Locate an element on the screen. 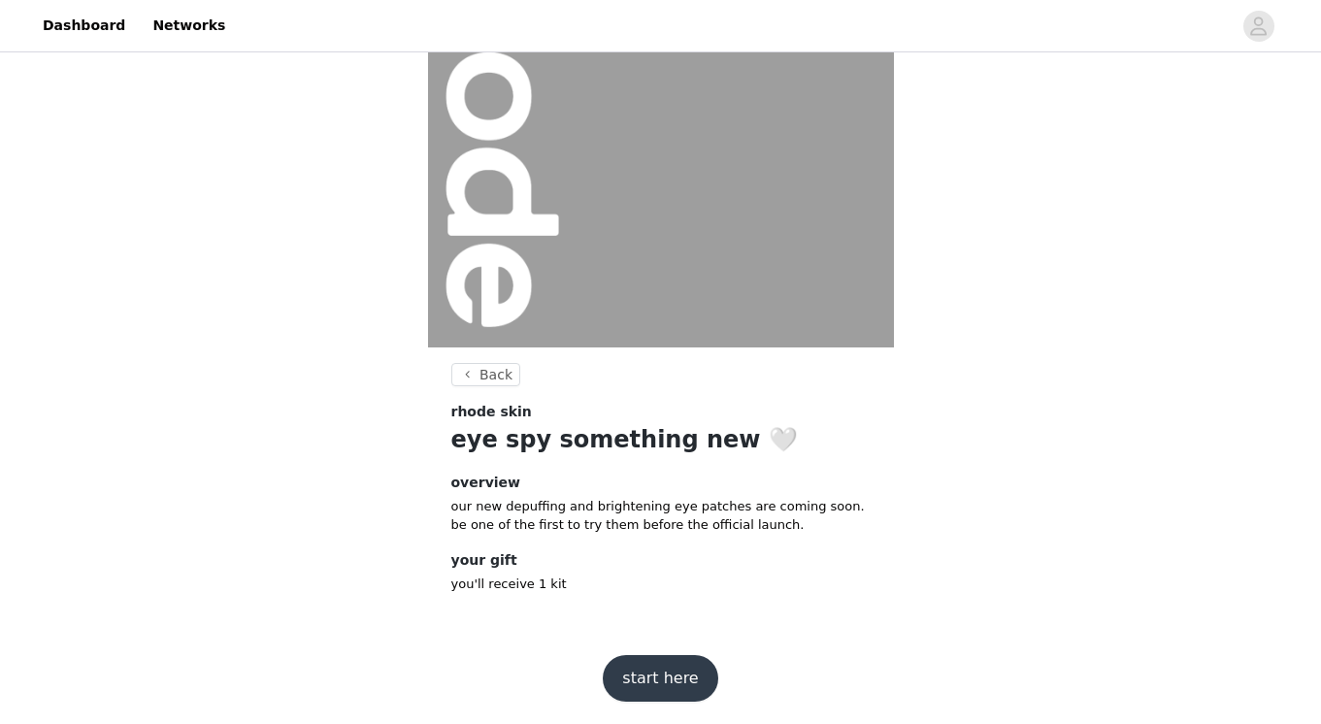 The image size is (1321, 724). p: our new depuffing and brightening eye patches are coming soon. be one of the first to try them be... is located at coordinates (661, 515).